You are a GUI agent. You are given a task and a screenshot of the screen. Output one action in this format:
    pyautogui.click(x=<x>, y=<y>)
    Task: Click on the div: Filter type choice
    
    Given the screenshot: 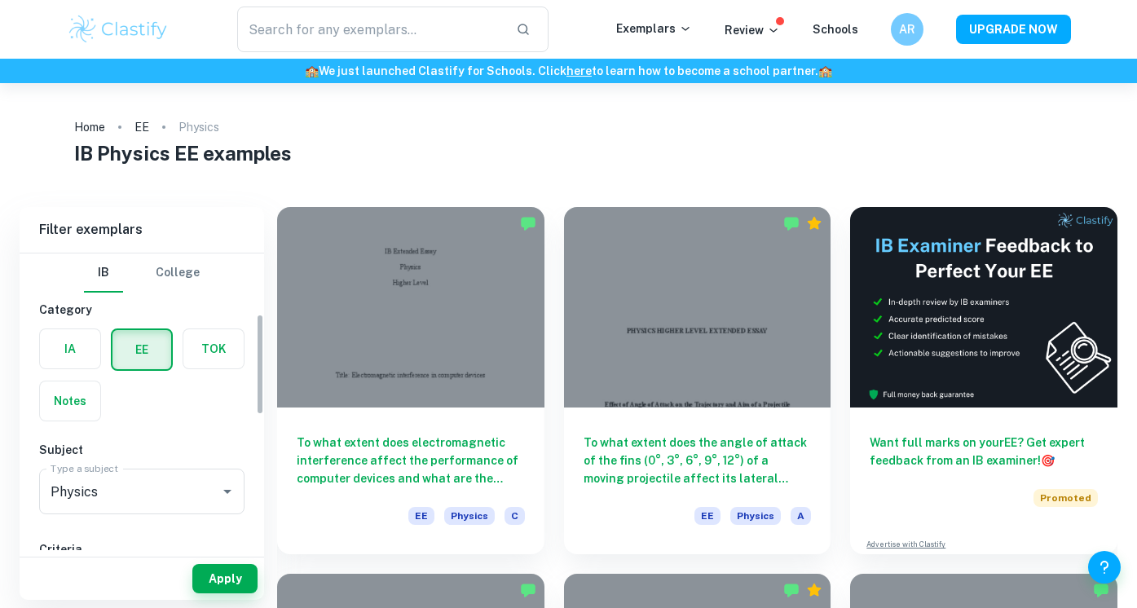 What is the action you would take?
    pyautogui.click(x=142, y=273)
    